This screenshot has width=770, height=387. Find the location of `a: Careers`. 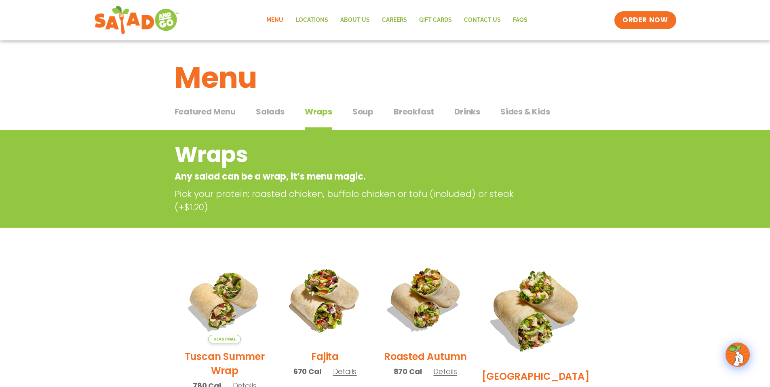

a: Careers is located at coordinates (394, 20).